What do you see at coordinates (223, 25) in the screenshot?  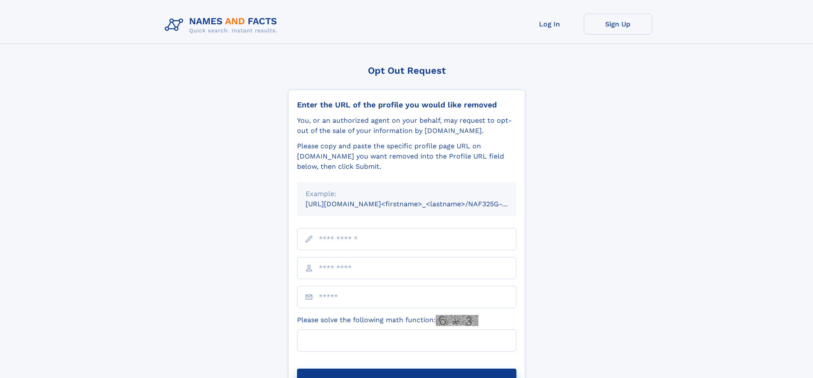 I see `img: Logo Names and Facts` at bounding box center [223, 25].